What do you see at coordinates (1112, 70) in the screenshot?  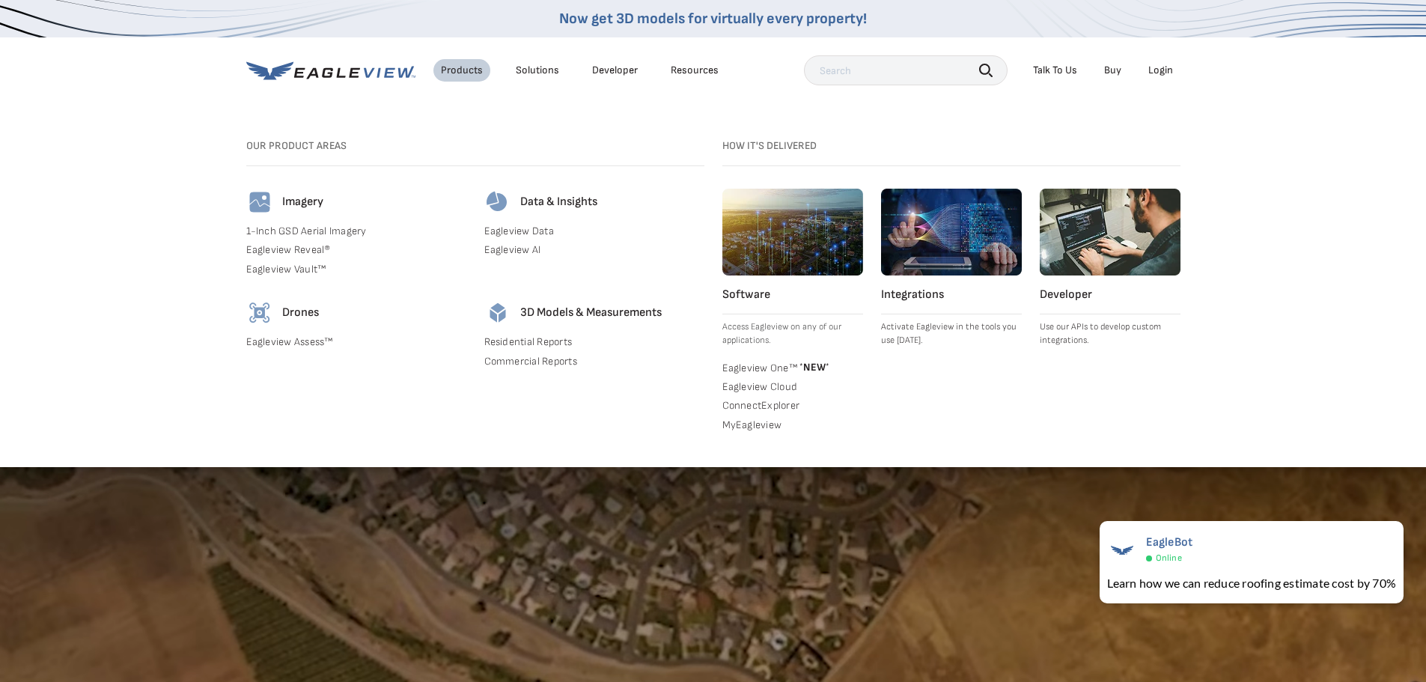 I see `a: Buy` at bounding box center [1112, 70].